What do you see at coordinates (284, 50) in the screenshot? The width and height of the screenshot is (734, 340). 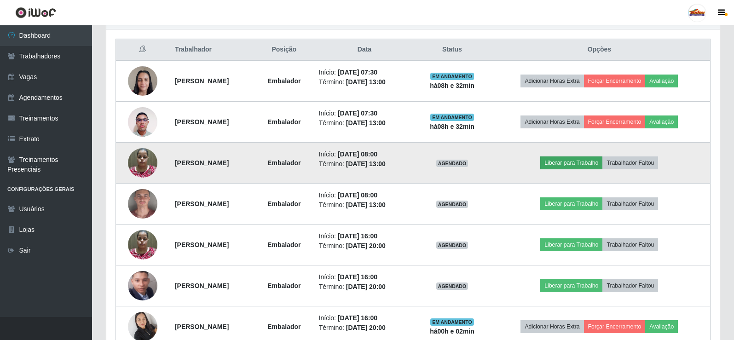 I see `th: Posição` at bounding box center [284, 50].